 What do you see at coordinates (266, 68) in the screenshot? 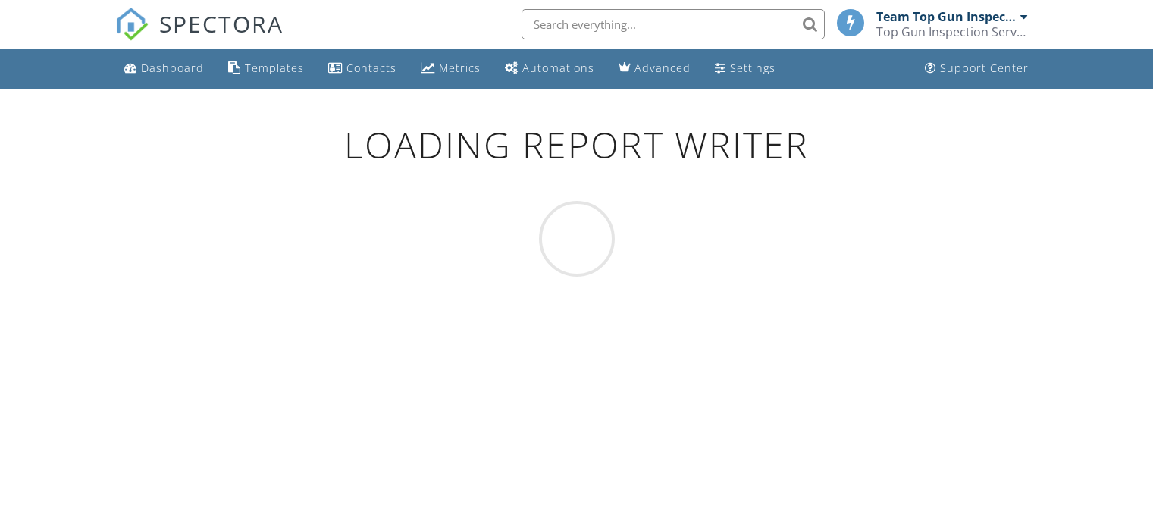
I see `a: Templates` at bounding box center [266, 68].